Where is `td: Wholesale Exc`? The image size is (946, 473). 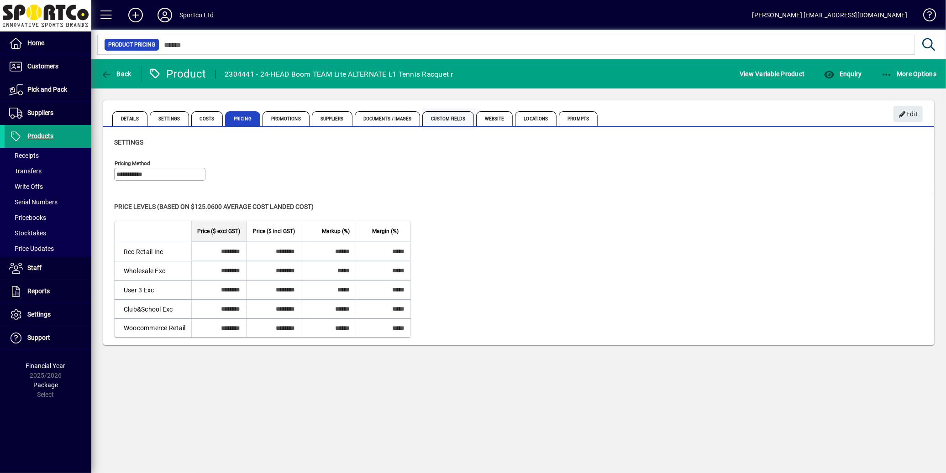 td: Wholesale Exc is located at coordinates (153, 271).